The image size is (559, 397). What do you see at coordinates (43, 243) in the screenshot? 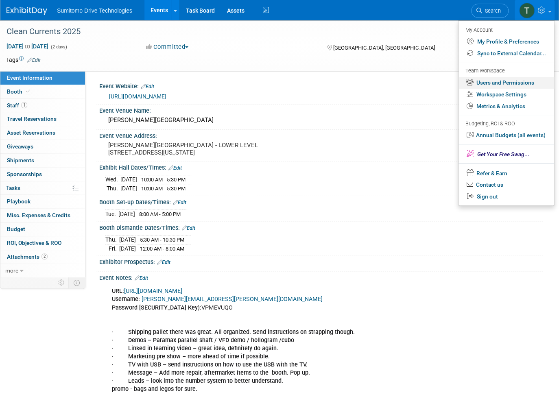
I see `a: ROI, Objectives & ROO` at bounding box center [43, 243].